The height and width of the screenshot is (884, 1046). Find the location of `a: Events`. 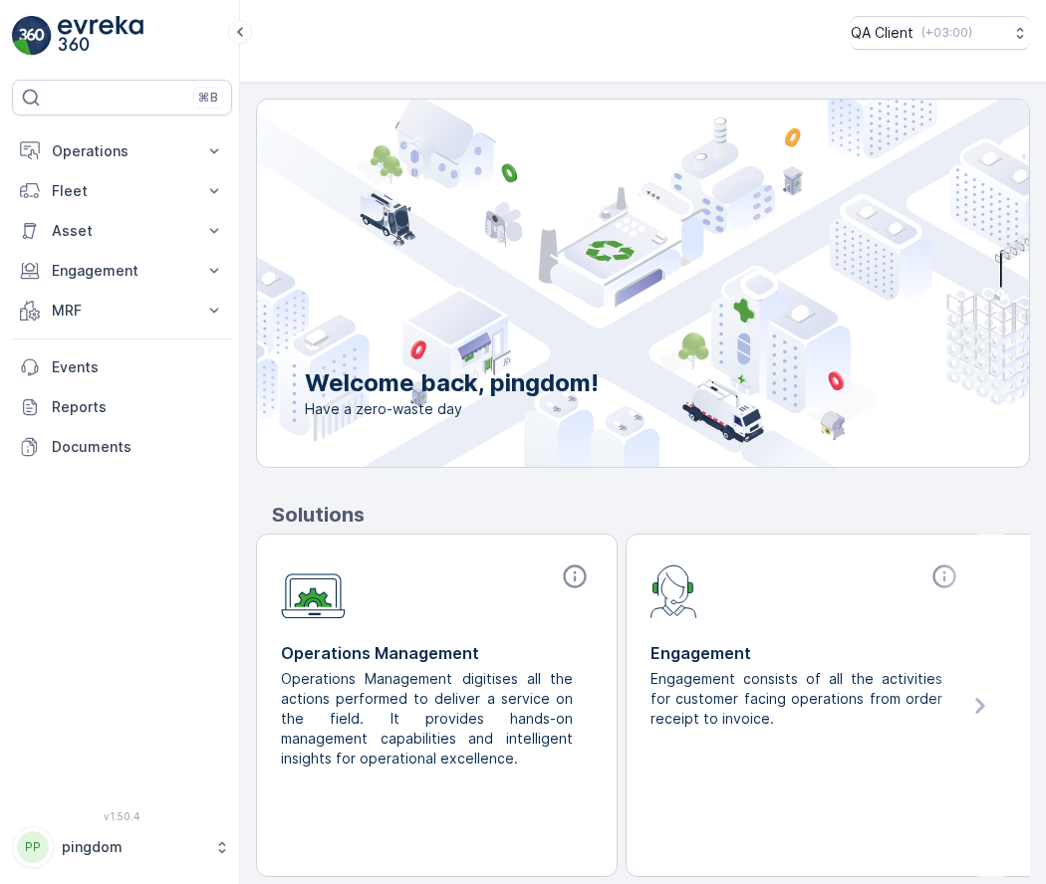

a: Events is located at coordinates (122, 368).